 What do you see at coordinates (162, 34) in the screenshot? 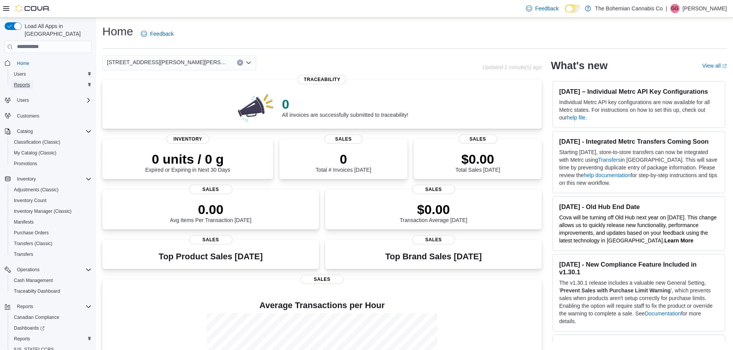
I see `span: Feedback` at bounding box center [162, 34].